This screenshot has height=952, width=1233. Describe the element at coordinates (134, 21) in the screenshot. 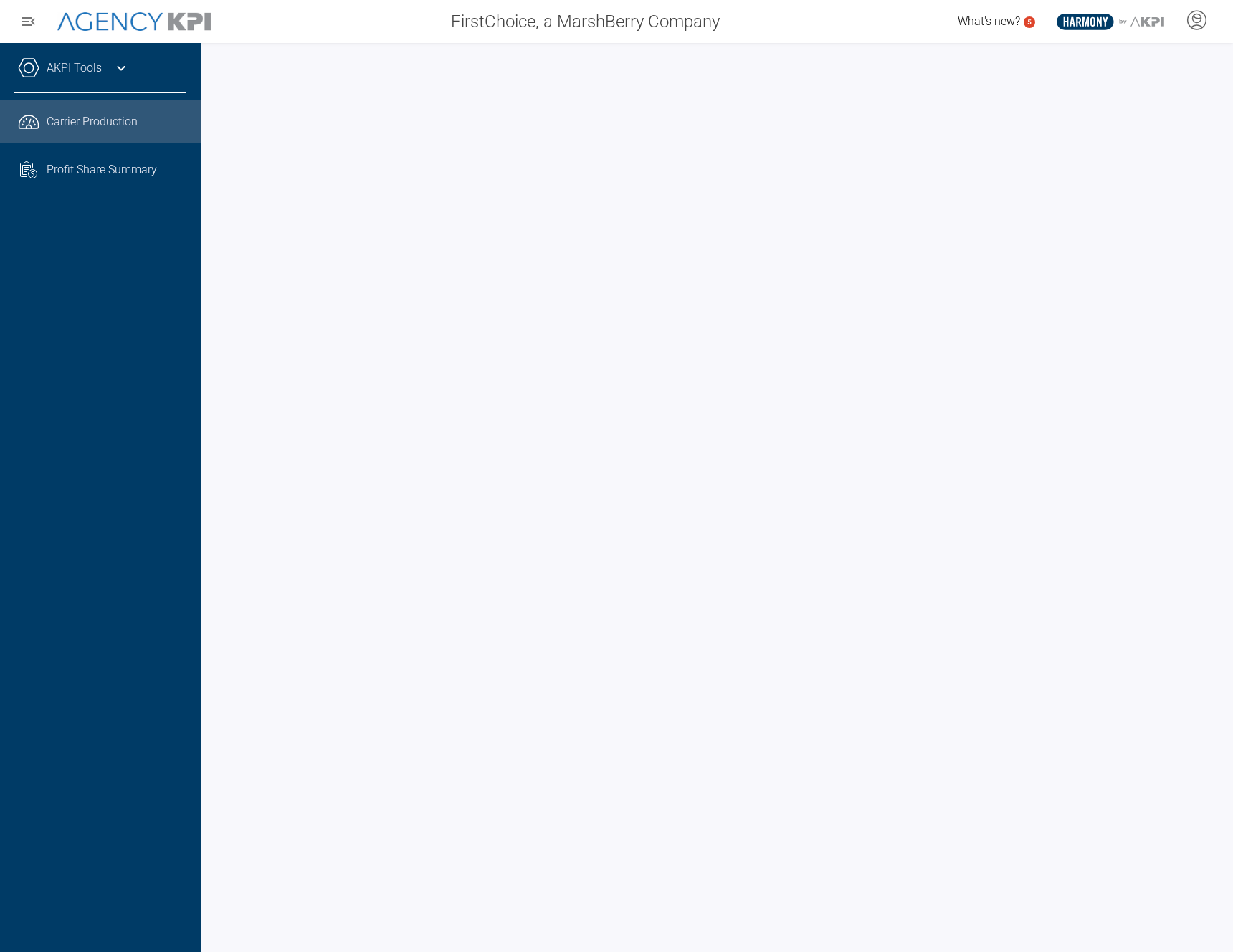

I see `img: AgencyKPI` at that location.